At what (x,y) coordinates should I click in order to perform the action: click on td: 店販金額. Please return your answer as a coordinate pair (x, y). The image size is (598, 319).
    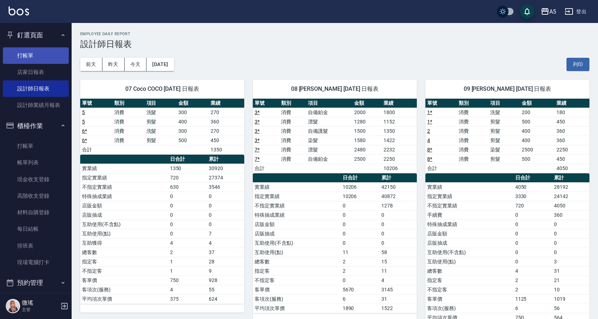
    Looking at the image, I should click on (124, 205).